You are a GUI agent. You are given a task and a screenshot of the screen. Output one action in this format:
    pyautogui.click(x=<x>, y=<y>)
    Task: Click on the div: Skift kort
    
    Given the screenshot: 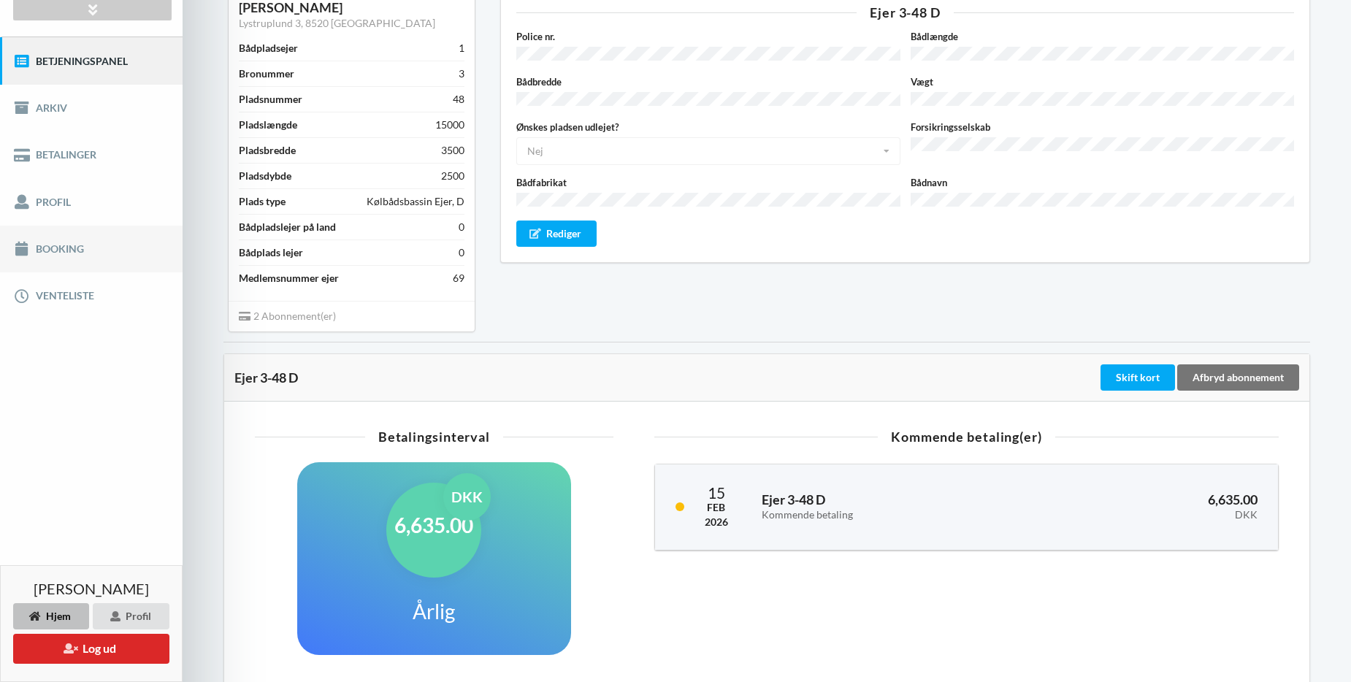 What is the action you would take?
    pyautogui.click(x=1138, y=377)
    